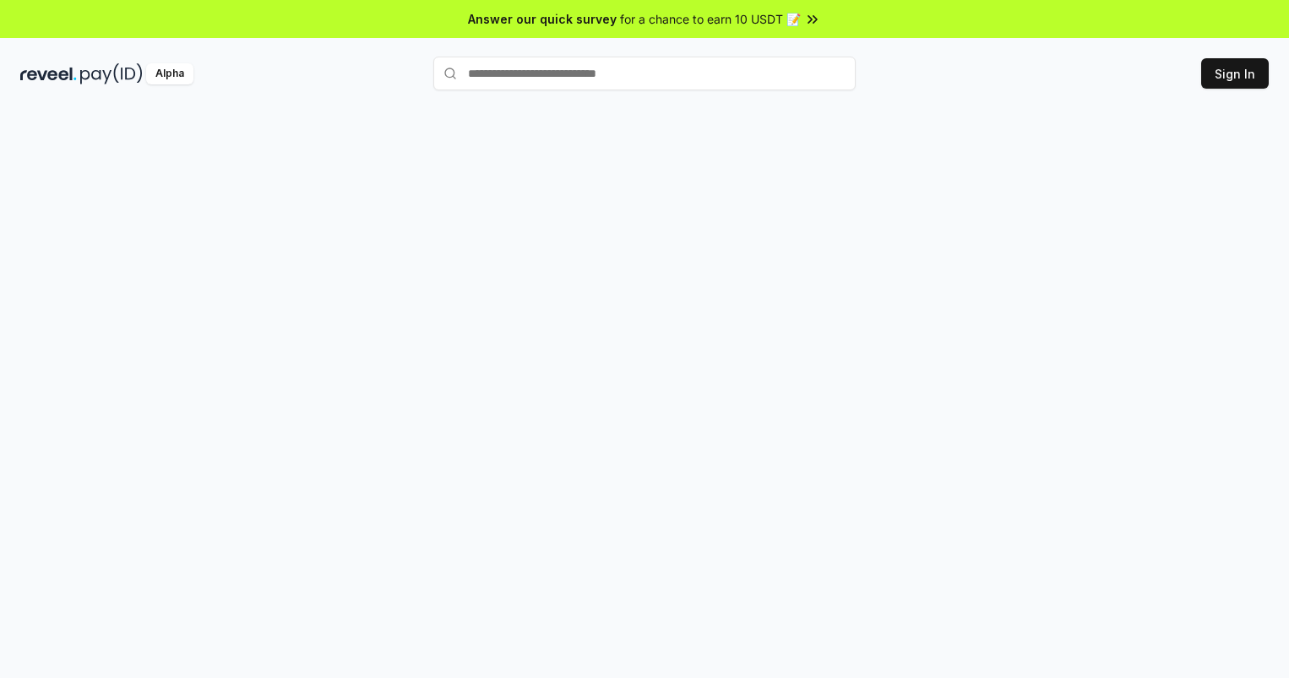 This screenshot has width=1289, height=678. Describe the element at coordinates (542, 19) in the screenshot. I see `span: Answer our quick survey` at that location.